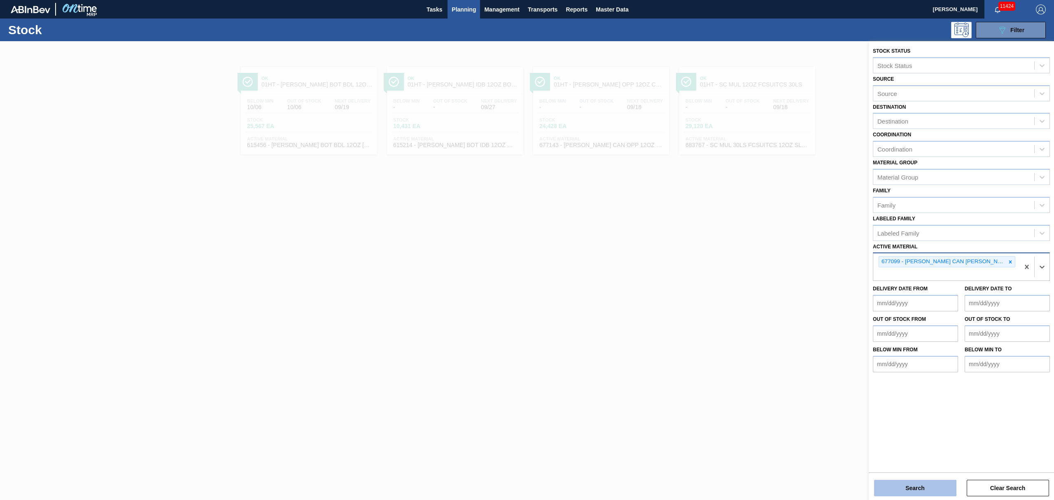  Describe the element at coordinates (998, 9) in the screenshot. I see `button: Notifications` at that location.